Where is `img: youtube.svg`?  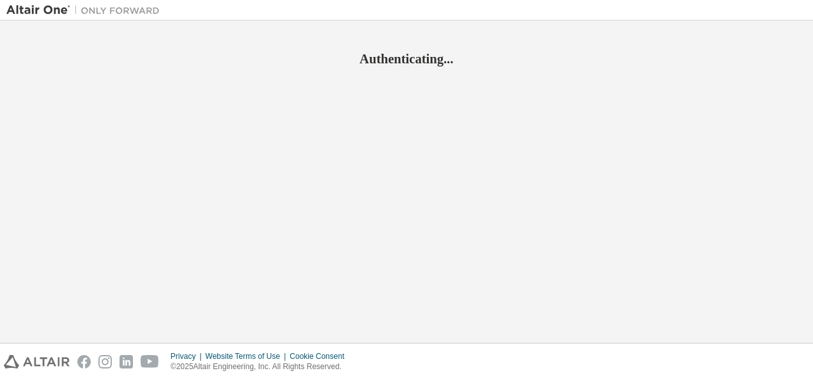 img: youtube.svg is located at coordinates (150, 361).